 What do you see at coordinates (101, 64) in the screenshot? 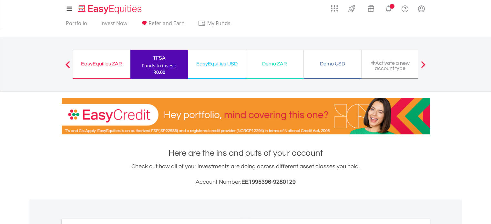
I see `div: EasyEquities ZAR` at bounding box center [101, 64].